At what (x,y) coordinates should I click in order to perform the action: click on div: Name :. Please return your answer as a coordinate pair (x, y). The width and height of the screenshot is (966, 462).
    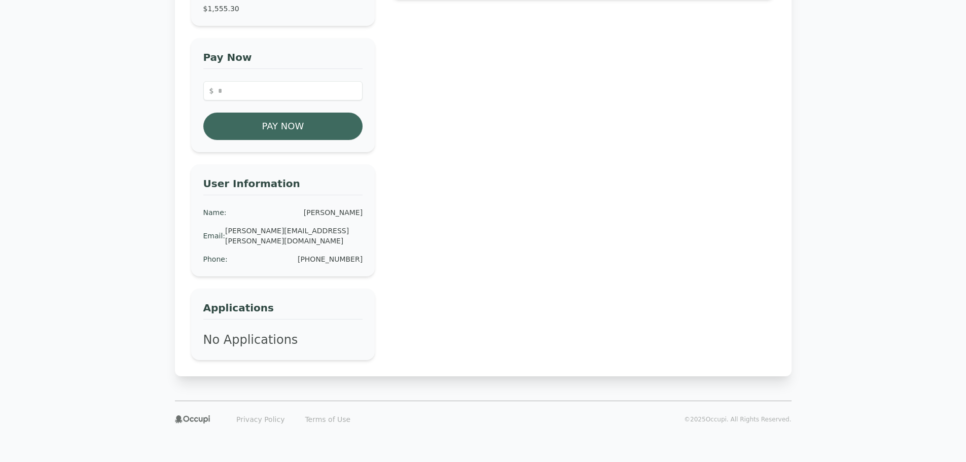
    Looking at the image, I should click on (215, 212).